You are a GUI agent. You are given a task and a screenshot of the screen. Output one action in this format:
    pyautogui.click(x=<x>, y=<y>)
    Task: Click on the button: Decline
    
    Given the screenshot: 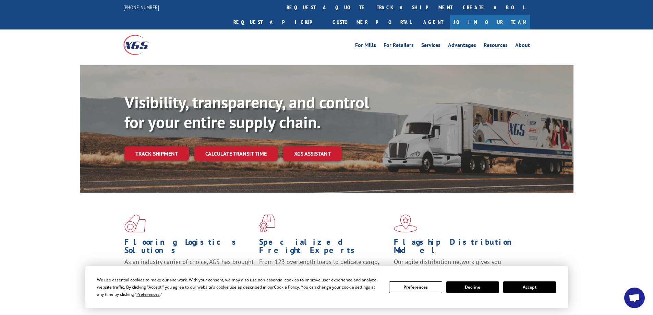 What is the action you would take?
    pyautogui.click(x=473, y=287)
    